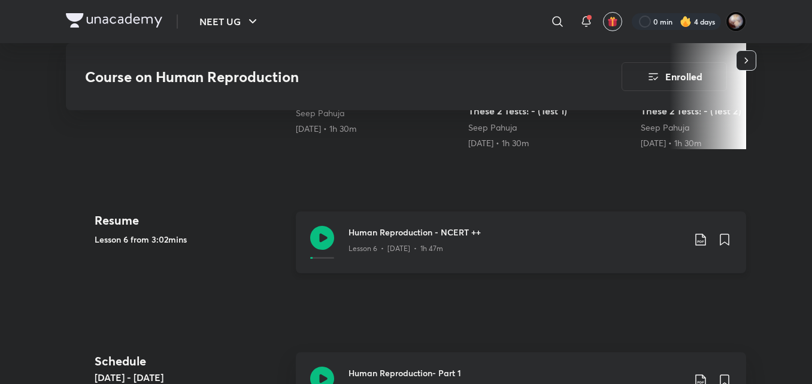  What do you see at coordinates (613, 22) in the screenshot?
I see `button: avatar` at bounding box center [613, 22].